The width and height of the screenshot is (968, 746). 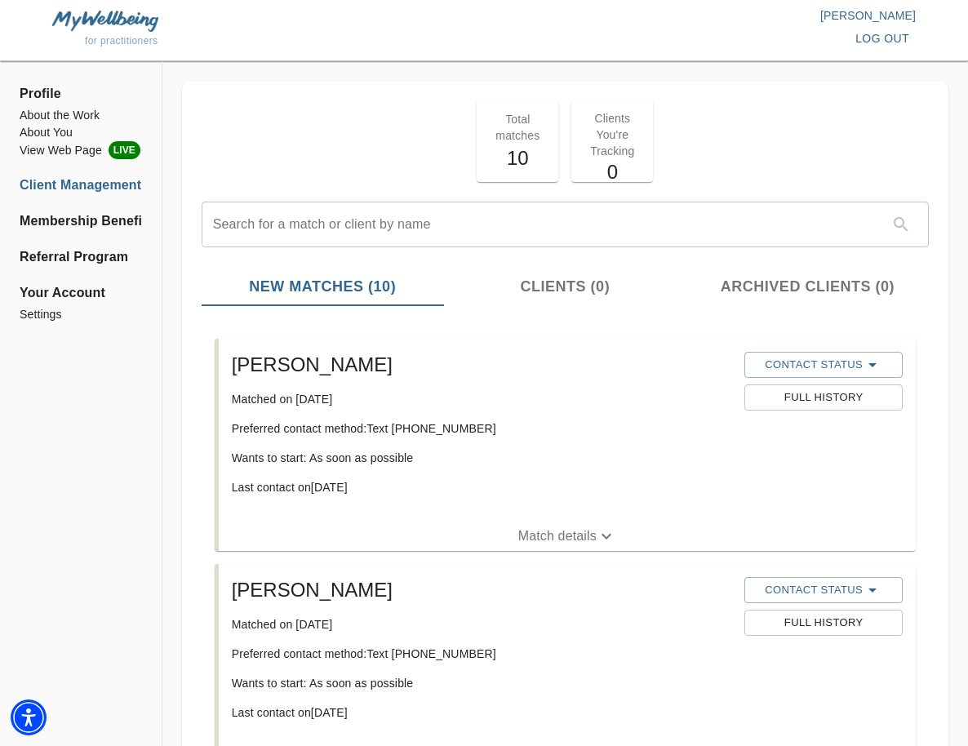 I want to click on span: log out, so click(x=882, y=38).